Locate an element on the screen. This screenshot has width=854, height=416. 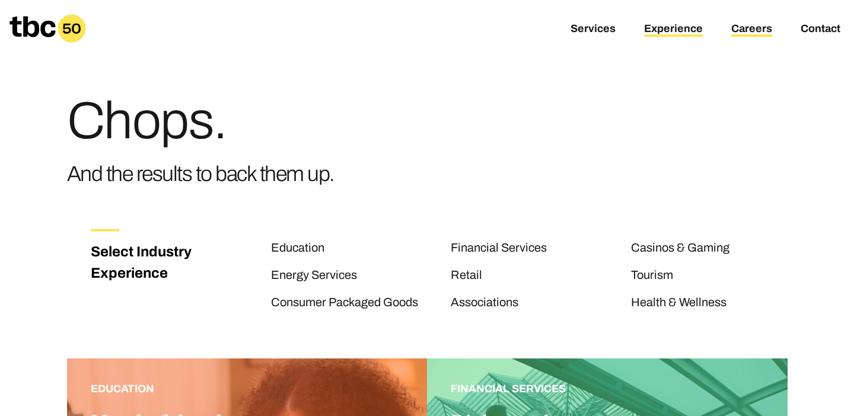
a: Contact is located at coordinates (820, 30).